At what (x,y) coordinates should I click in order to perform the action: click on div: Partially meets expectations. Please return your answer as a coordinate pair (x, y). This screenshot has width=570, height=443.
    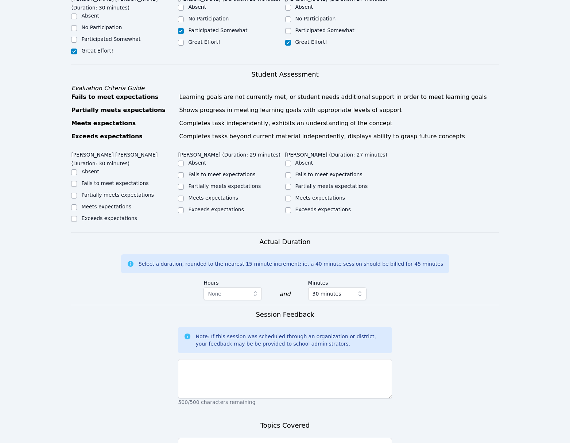
    Looking at the image, I should click on (123, 110).